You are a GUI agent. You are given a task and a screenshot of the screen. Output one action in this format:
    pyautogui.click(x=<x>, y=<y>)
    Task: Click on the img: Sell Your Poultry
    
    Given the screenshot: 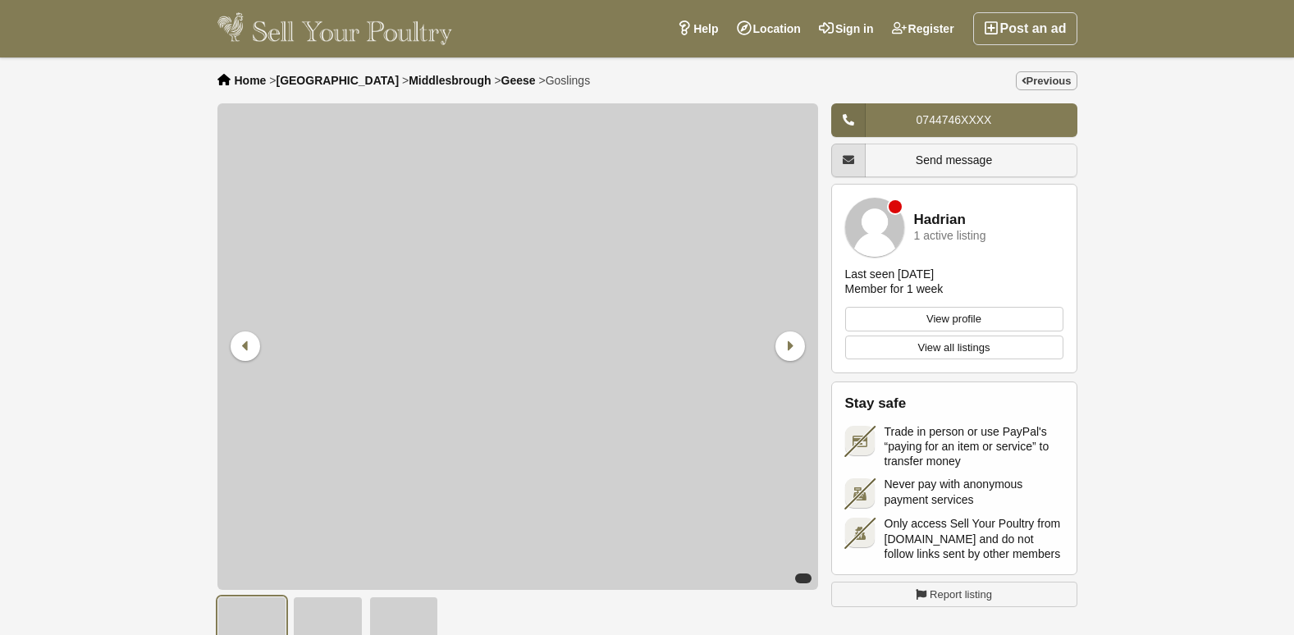 What is the action you would take?
    pyautogui.click(x=335, y=29)
    